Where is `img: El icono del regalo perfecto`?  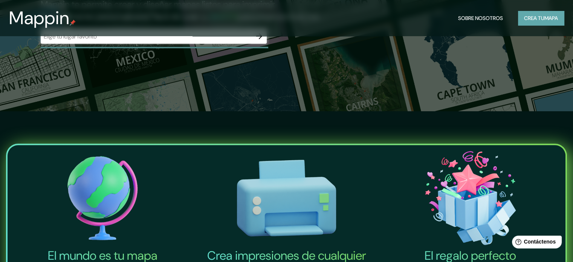
img: El icono del regalo perfecto is located at coordinates (470, 198).